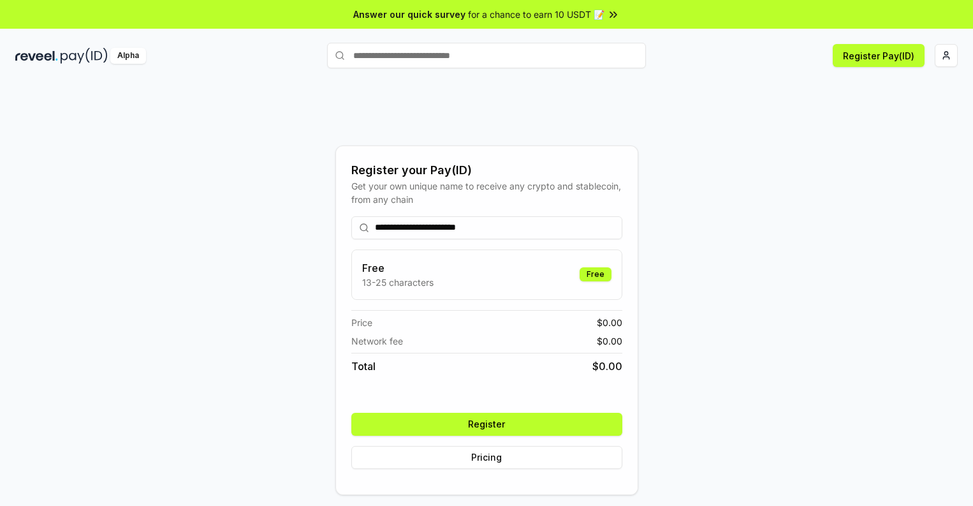 The image size is (973, 506). What do you see at coordinates (596, 274) in the screenshot?
I see `div: Free` at bounding box center [596, 274].